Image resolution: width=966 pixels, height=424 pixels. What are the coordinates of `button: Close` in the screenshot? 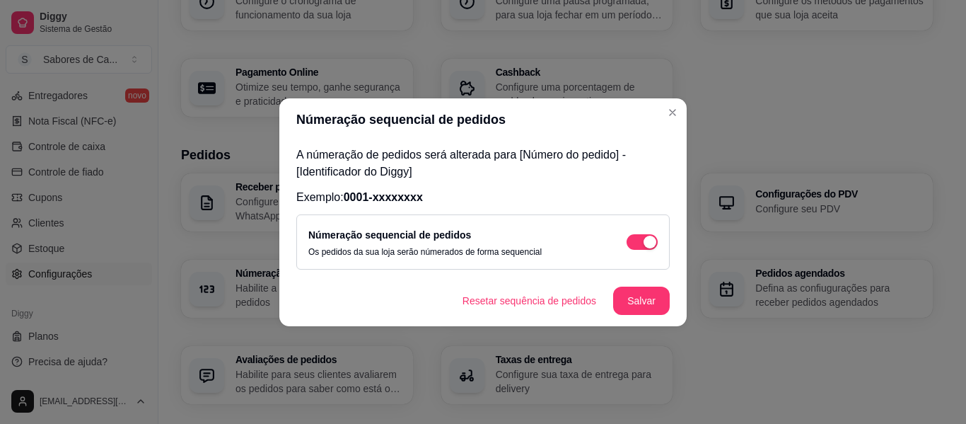 It's located at (673, 112).